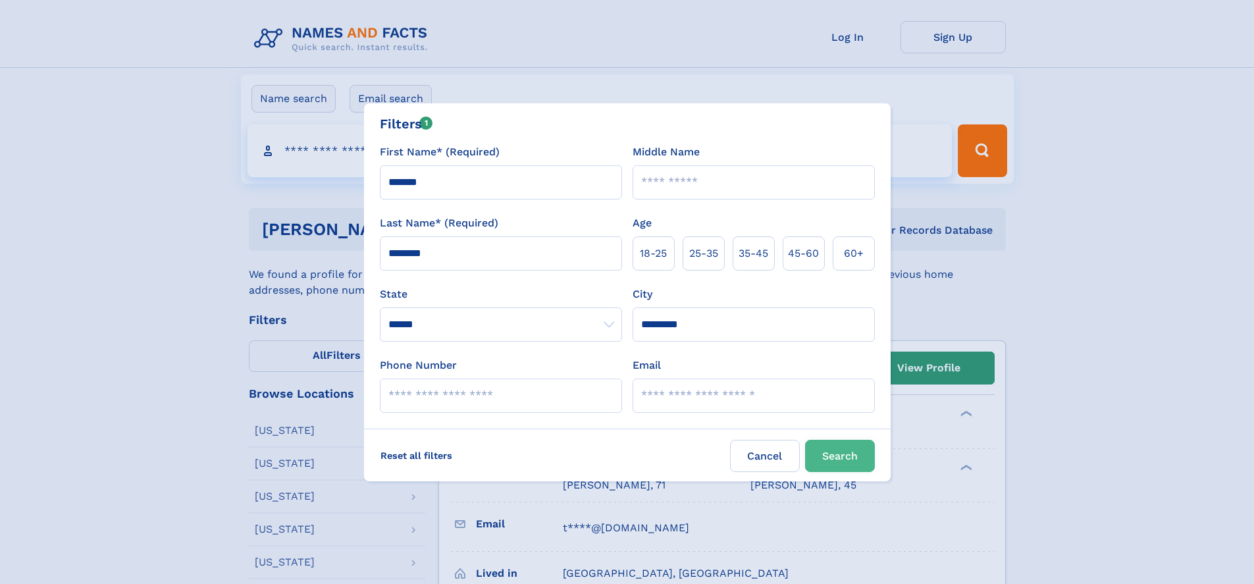 The width and height of the screenshot is (1254, 584). I want to click on label: City, so click(642, 294).